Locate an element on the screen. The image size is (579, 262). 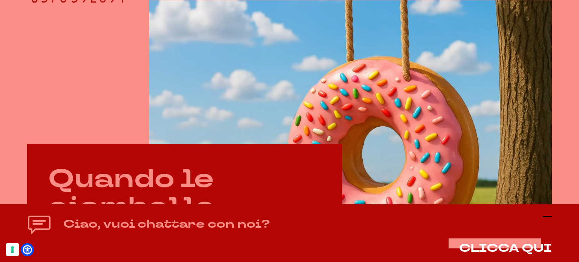
button: CLICCA QUI is located at coordinates (506, 248).